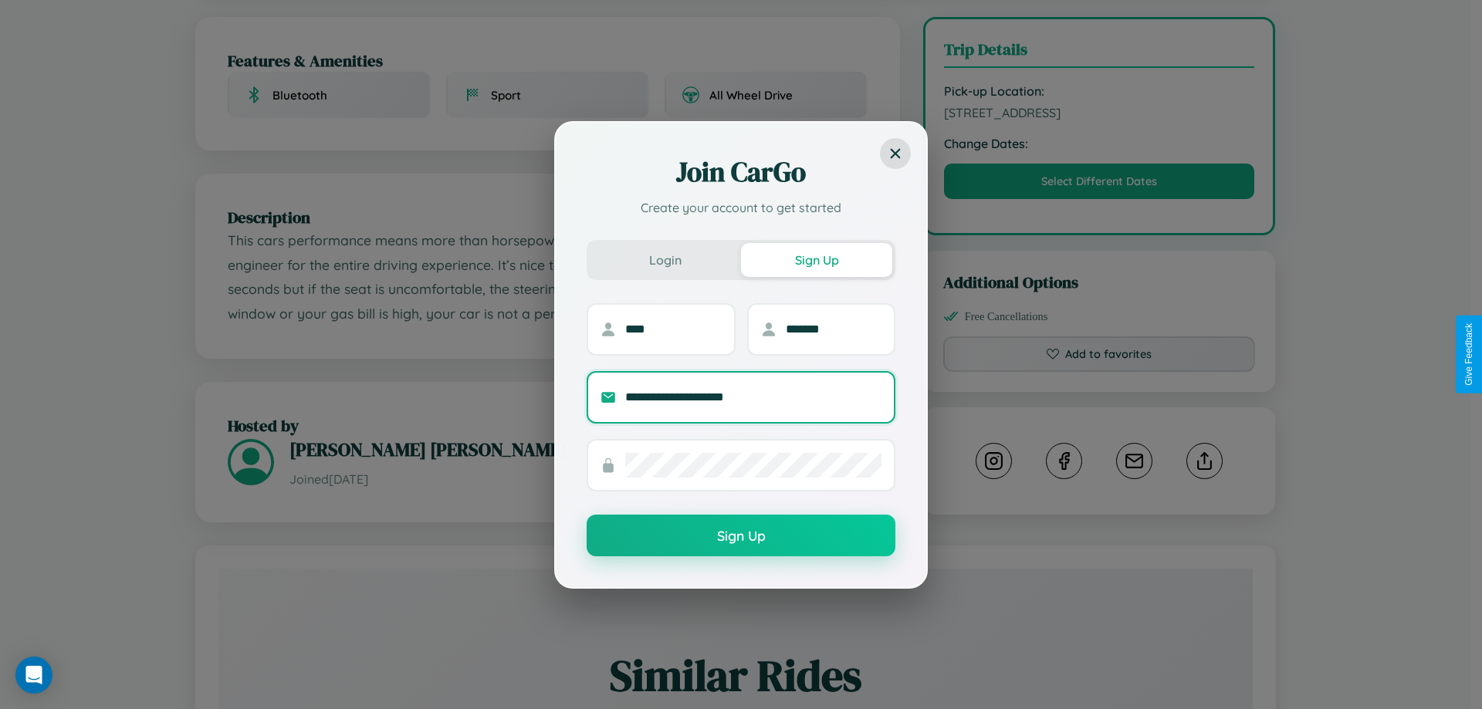 Image resolution: width=1482 pixels, height=709 pixels. I want to click on div: Open Intercom Messenger, so click(34, 675).